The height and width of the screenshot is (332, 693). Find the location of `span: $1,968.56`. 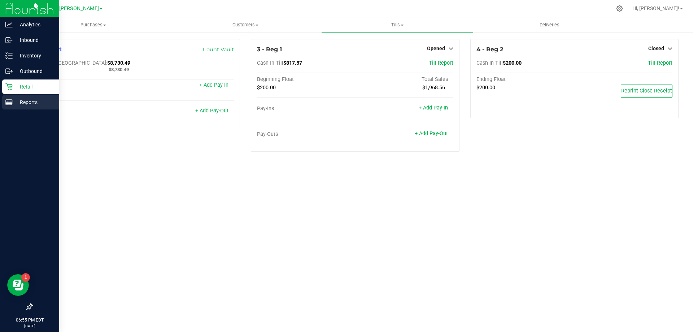

span: $1,968.56 is located at coordinates (433, 87).